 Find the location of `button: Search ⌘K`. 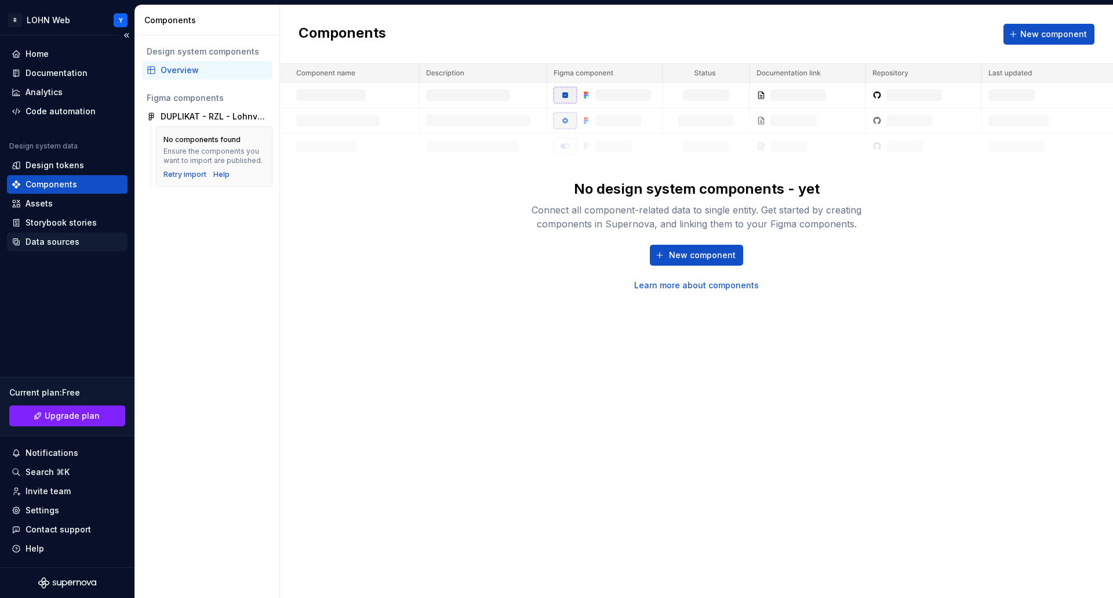

button: Search ⌘K is located at coordinates (67, 472).